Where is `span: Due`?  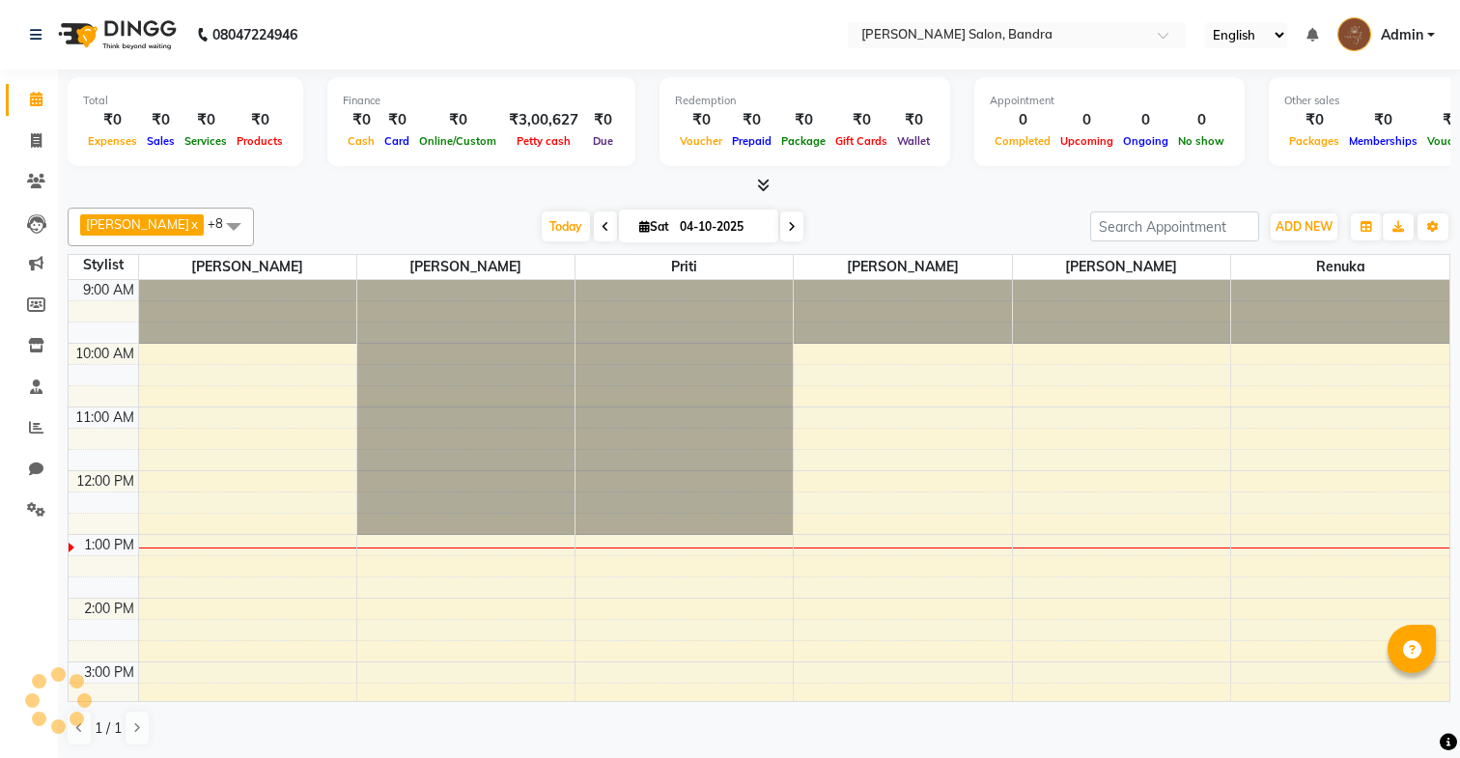 span: Due is located at coordinates (603, 141).